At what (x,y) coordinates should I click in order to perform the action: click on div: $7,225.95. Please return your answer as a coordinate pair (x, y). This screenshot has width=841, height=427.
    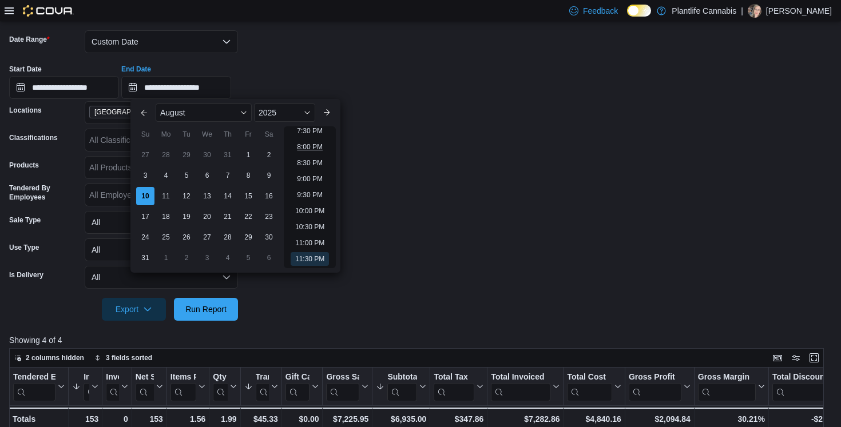
    Looking at the image, I should click on (347, 419).